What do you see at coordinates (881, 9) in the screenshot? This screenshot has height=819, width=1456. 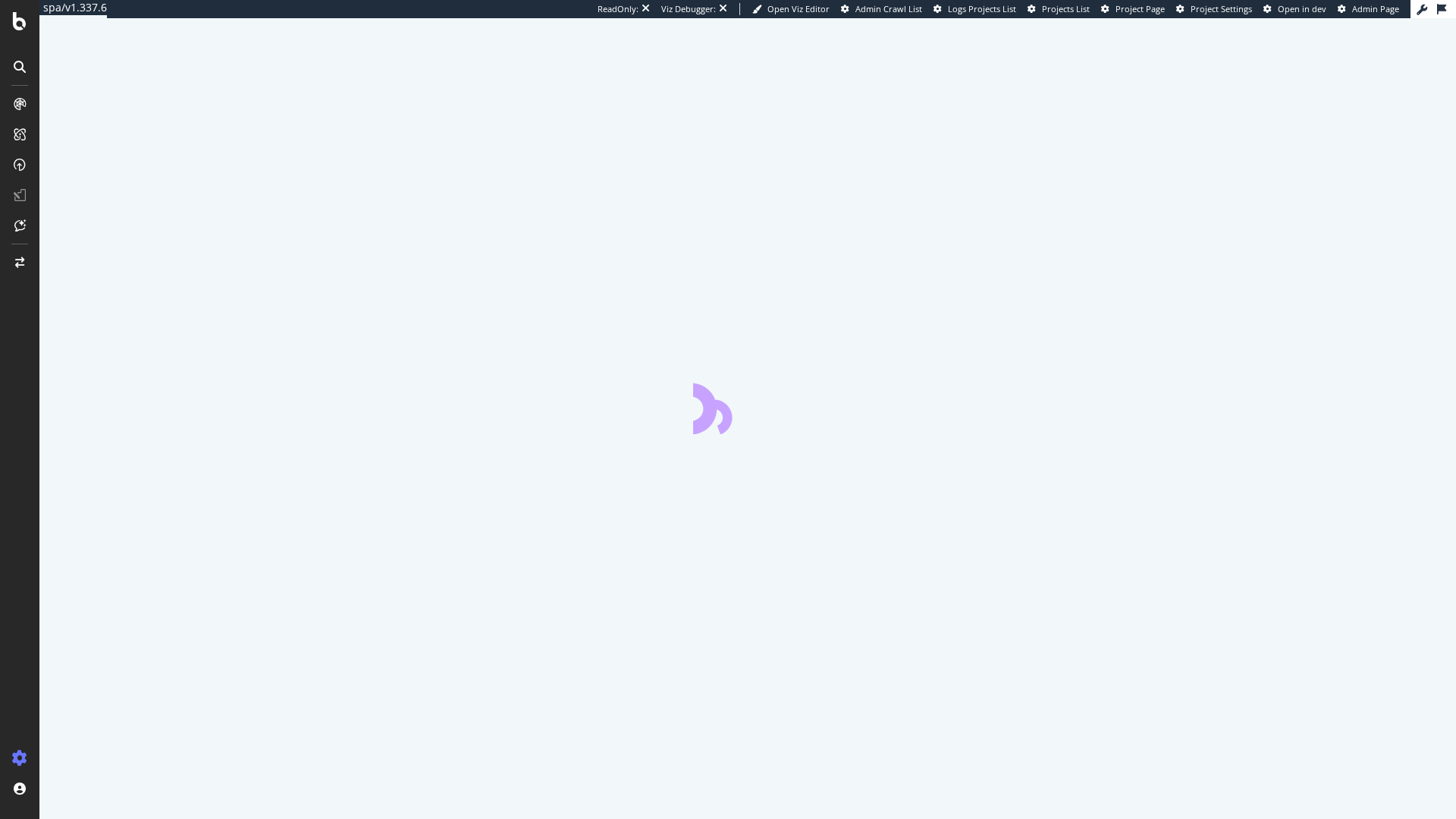 I see `a: Admin Crawl List` at bounding box center [881, 9].